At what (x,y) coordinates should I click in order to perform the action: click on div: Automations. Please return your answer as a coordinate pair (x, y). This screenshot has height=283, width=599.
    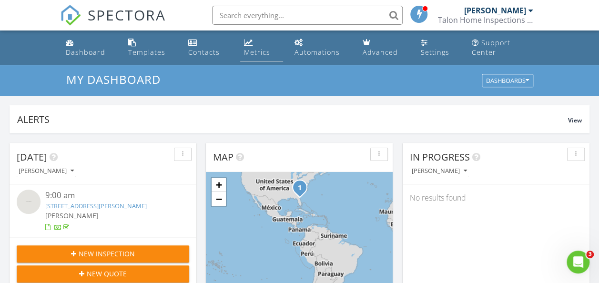
    Looking at the image, I should click on (317, 52).